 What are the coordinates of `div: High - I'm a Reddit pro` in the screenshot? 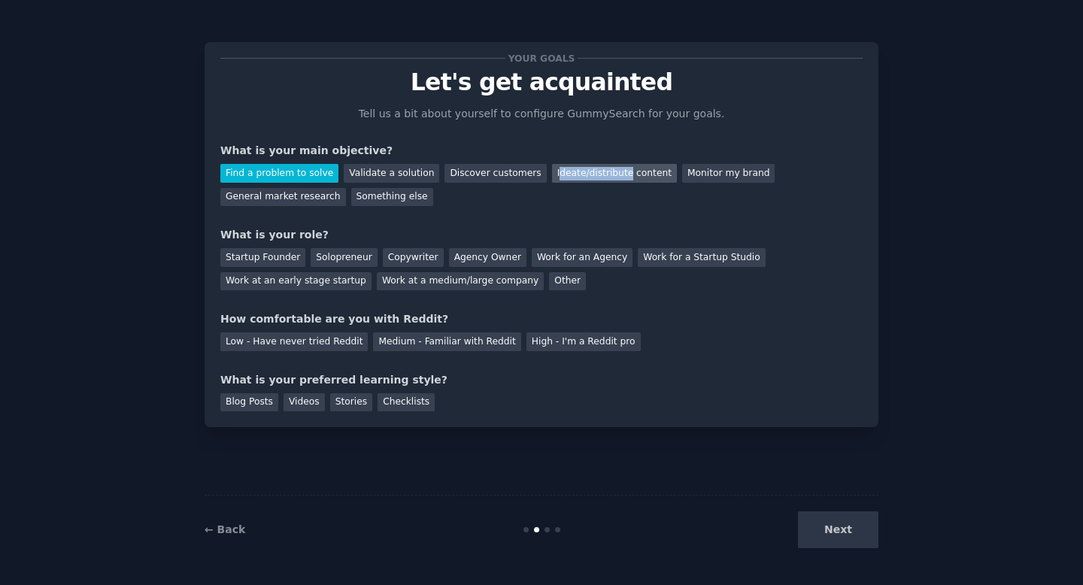 It's located at (584, 342).